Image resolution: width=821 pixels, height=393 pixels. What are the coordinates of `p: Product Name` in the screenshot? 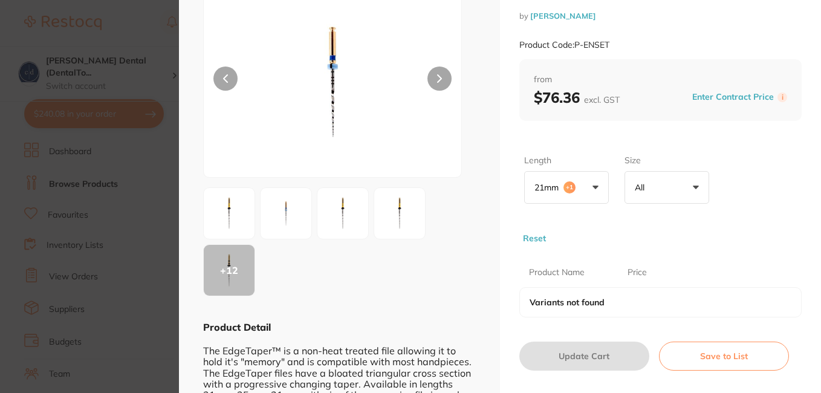 It's located at (557, 273).